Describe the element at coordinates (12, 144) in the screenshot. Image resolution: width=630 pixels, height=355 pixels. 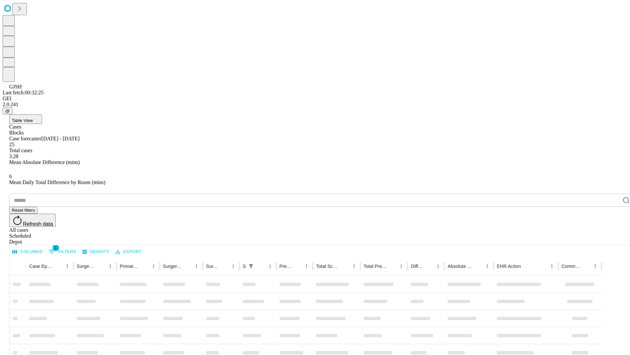
I see `span: 25` at that location.